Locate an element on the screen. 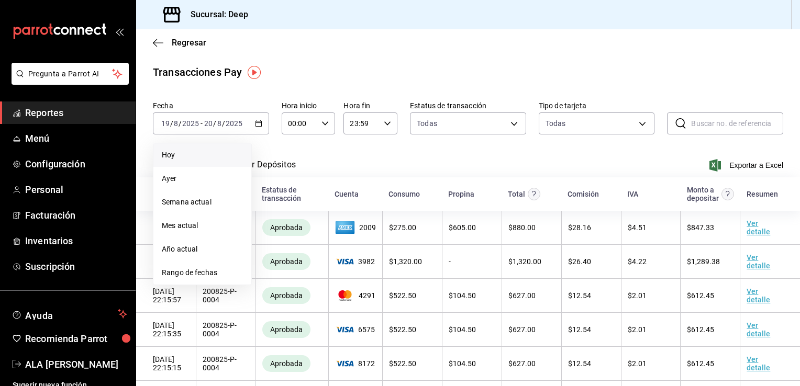 Image resolution: width=800 pixels, height=386 pixels. span: $ 28.16 is located at coordinates (579, 228).